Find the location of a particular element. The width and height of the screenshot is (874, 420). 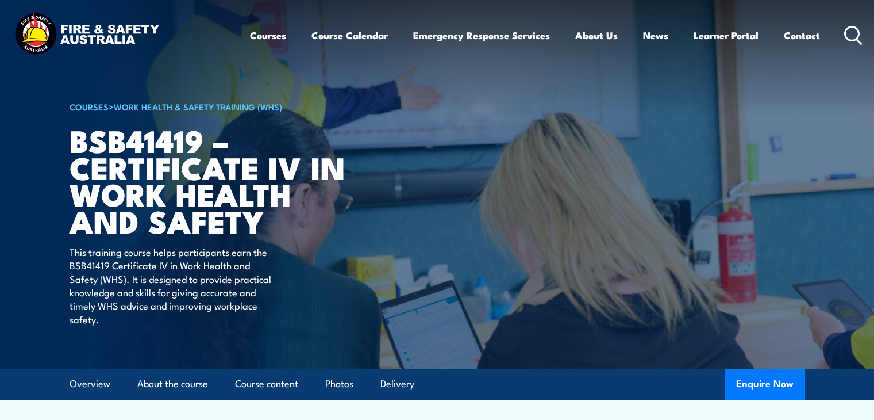

h1: BSB41419 – Certificate IV in Work Health and Safety is located at coordinates (212, 180).